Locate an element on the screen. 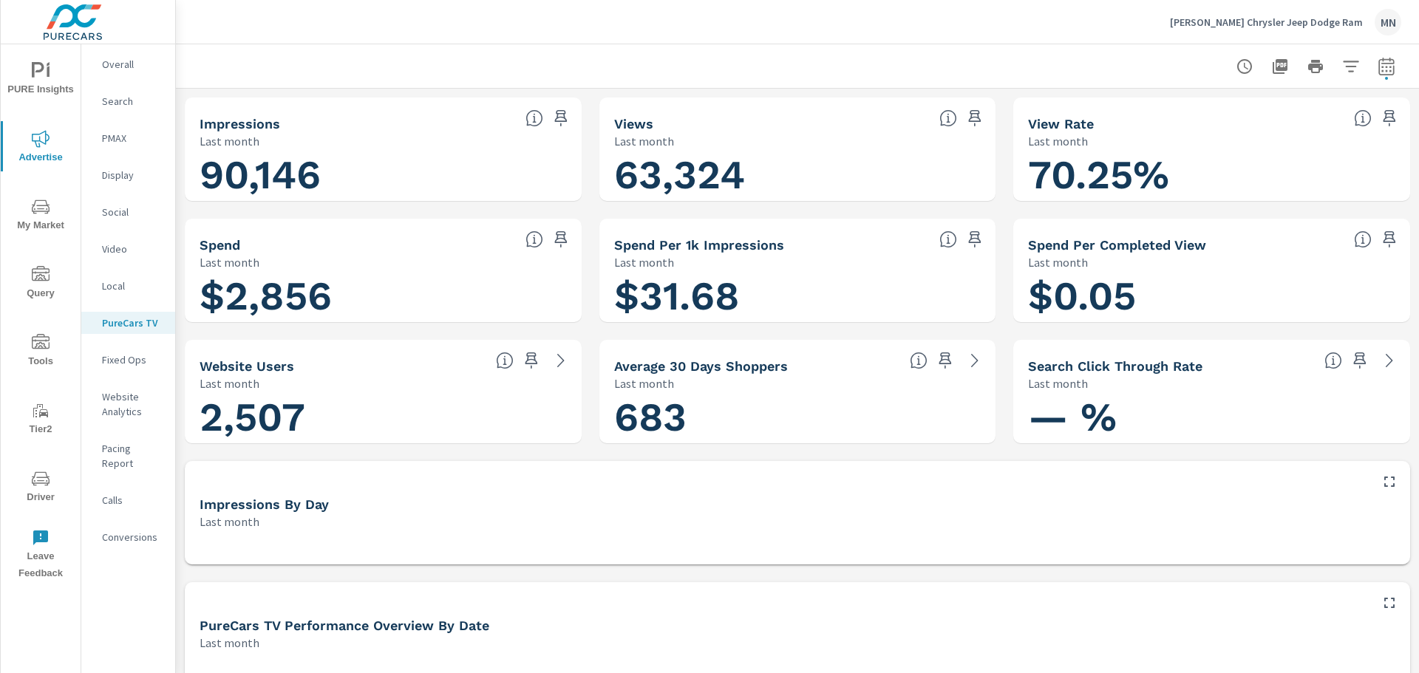 Image resolution: width=1419 pixels, height=673 pixels. button: "Export Report to PDF" is located at coordinates (1280, 67).